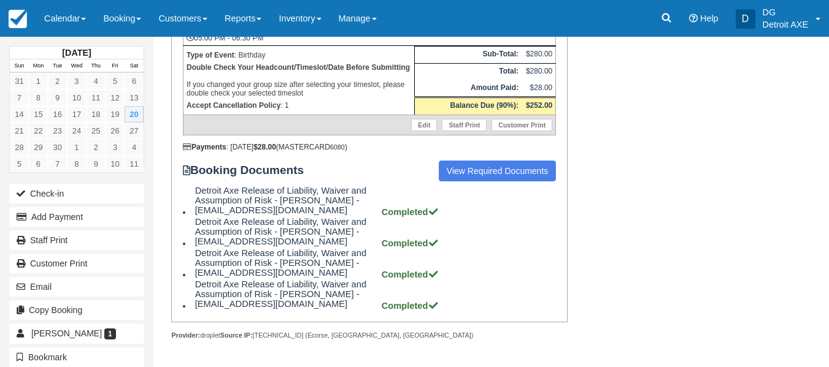 The height and width of the screenshot is (367, 829). Describe the element at coordinates (38, 66) in the screenshot. I see `th: Mon` at that location.